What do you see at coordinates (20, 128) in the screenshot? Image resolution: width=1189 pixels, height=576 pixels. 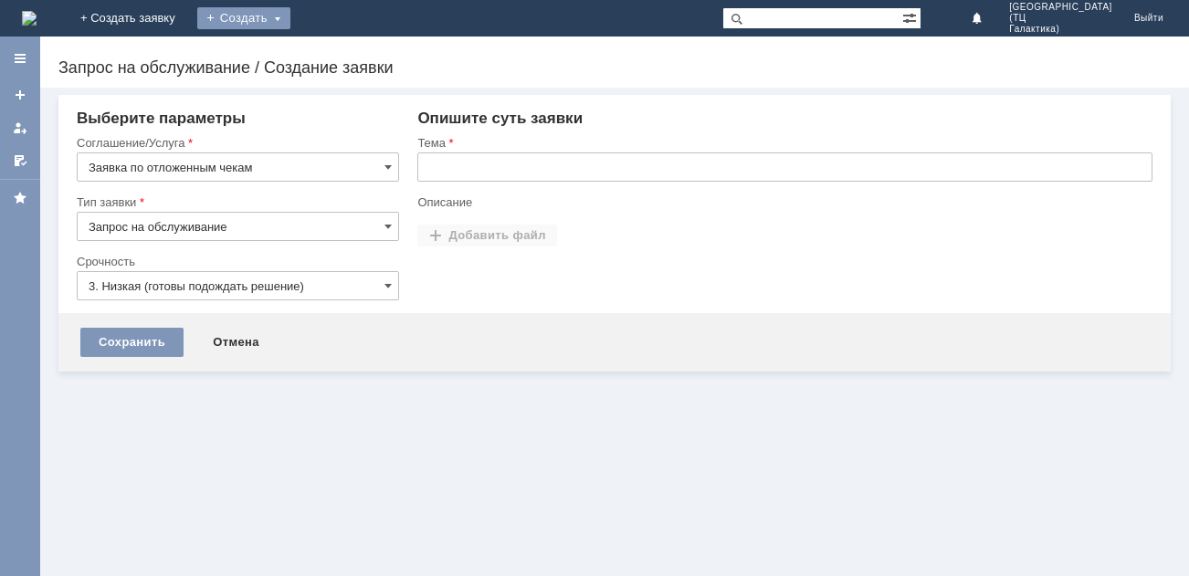 I see `a: Мои заявки` at bounding box center [20, 128].